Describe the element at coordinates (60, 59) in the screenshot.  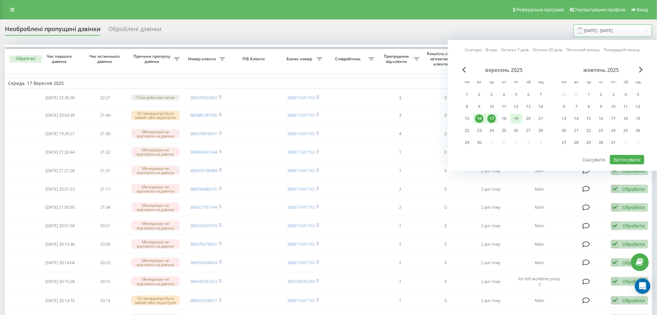
I see `span: Час першого дзвінка` at that location.